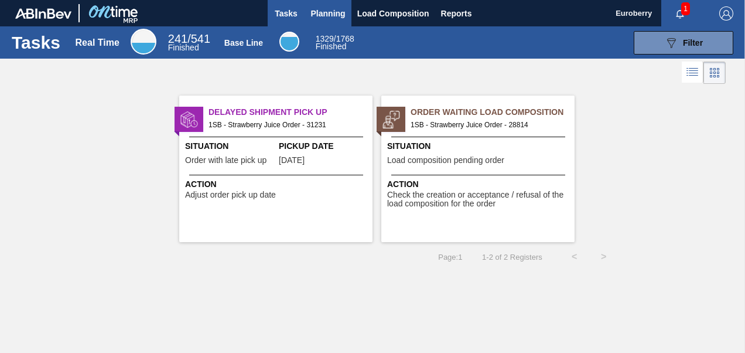 This screenshot has width=745, height=353. What do you see at coordinates (684, 43) in the screenshot?
I see `button: Filter` at bounding box center [684, 43].